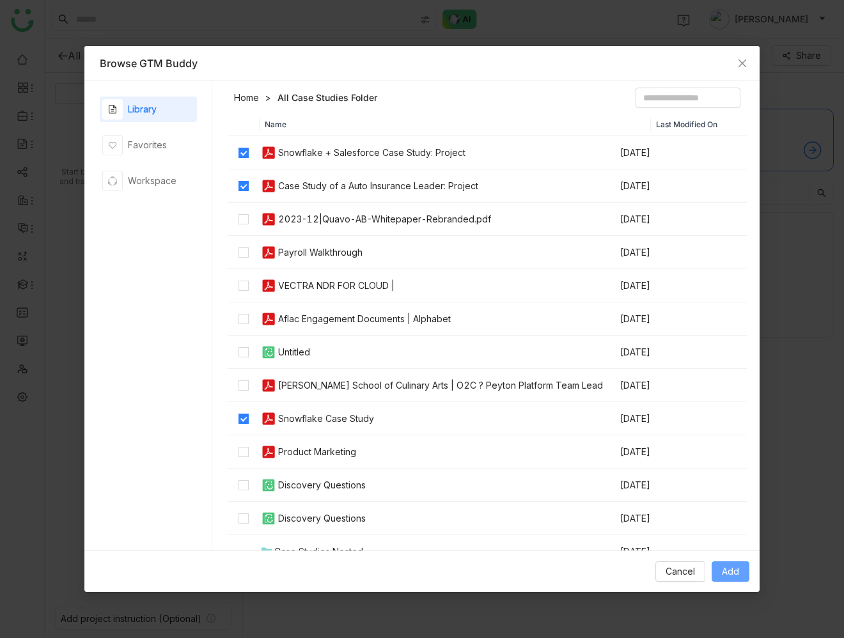  Describe the element at coordinates (326, 419) in the screenshot. I see `div: Snowflake Case Study` at that location.